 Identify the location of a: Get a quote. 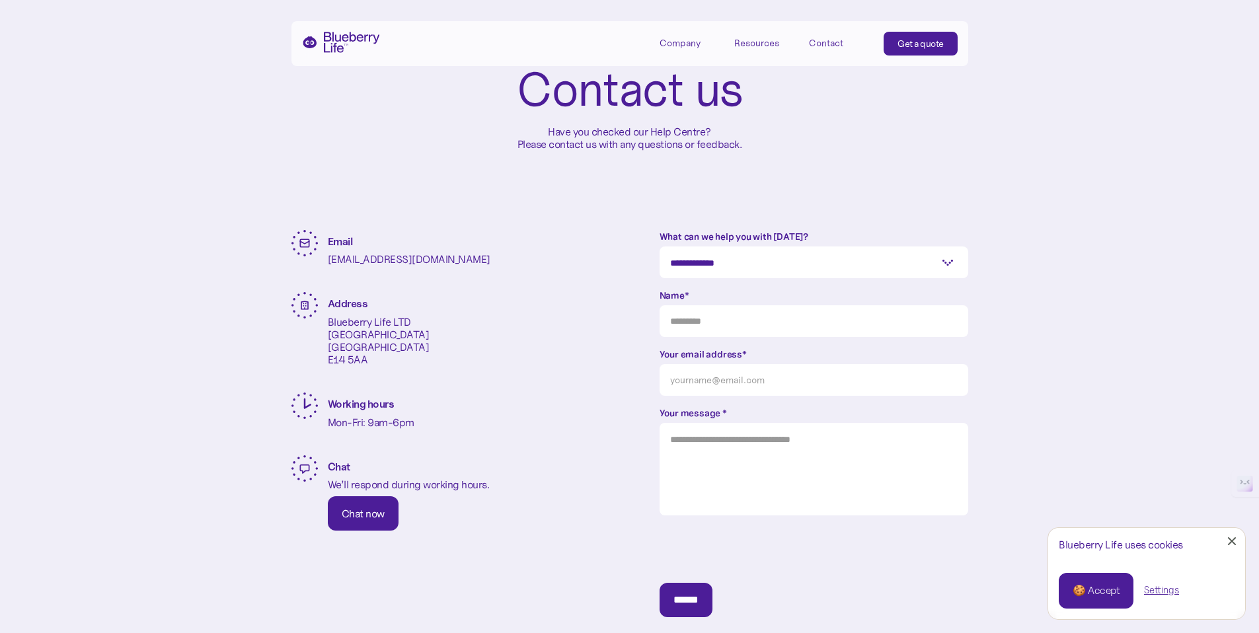
(921, 44).